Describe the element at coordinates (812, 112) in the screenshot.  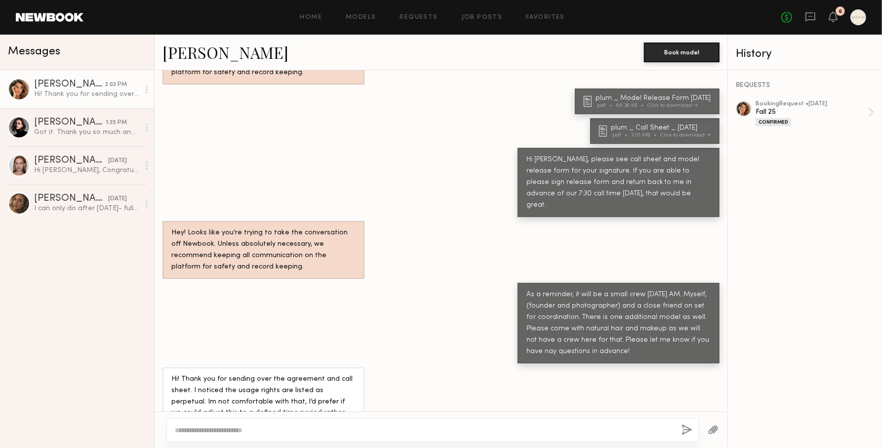
I see `div: Fall 25` at that location.